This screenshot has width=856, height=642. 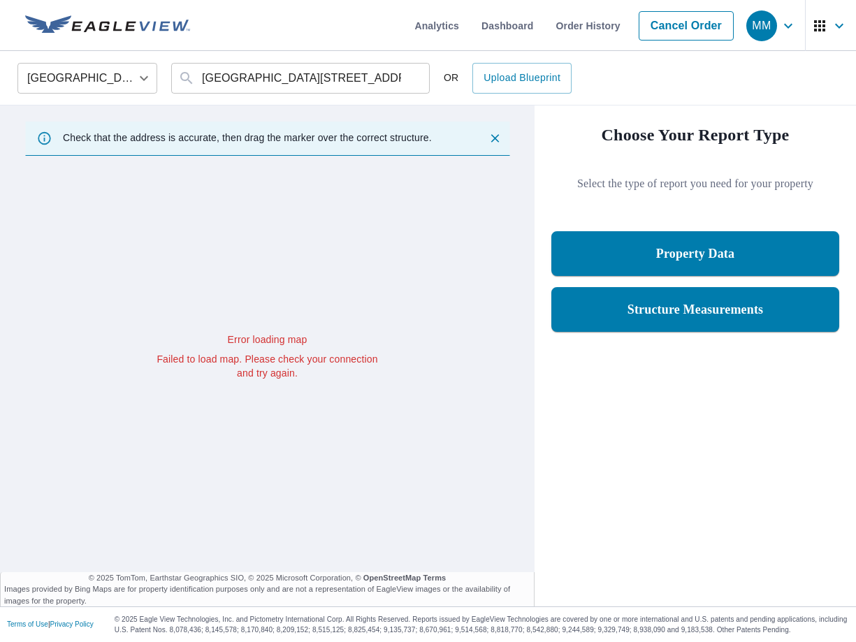 What do you see at coordinates (696, 254) in the screenshot?
I see `p: Property Data` at bounding box center [696, 254].